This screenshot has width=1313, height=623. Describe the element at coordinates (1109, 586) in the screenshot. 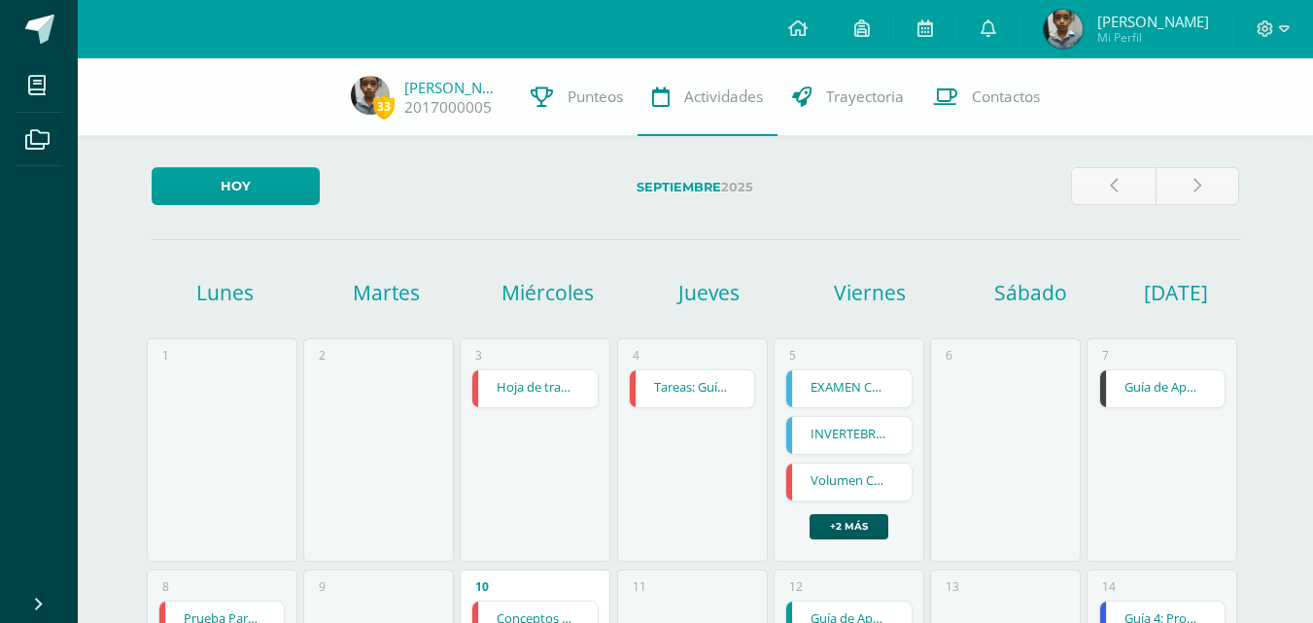

I see `div: 14` at that location.